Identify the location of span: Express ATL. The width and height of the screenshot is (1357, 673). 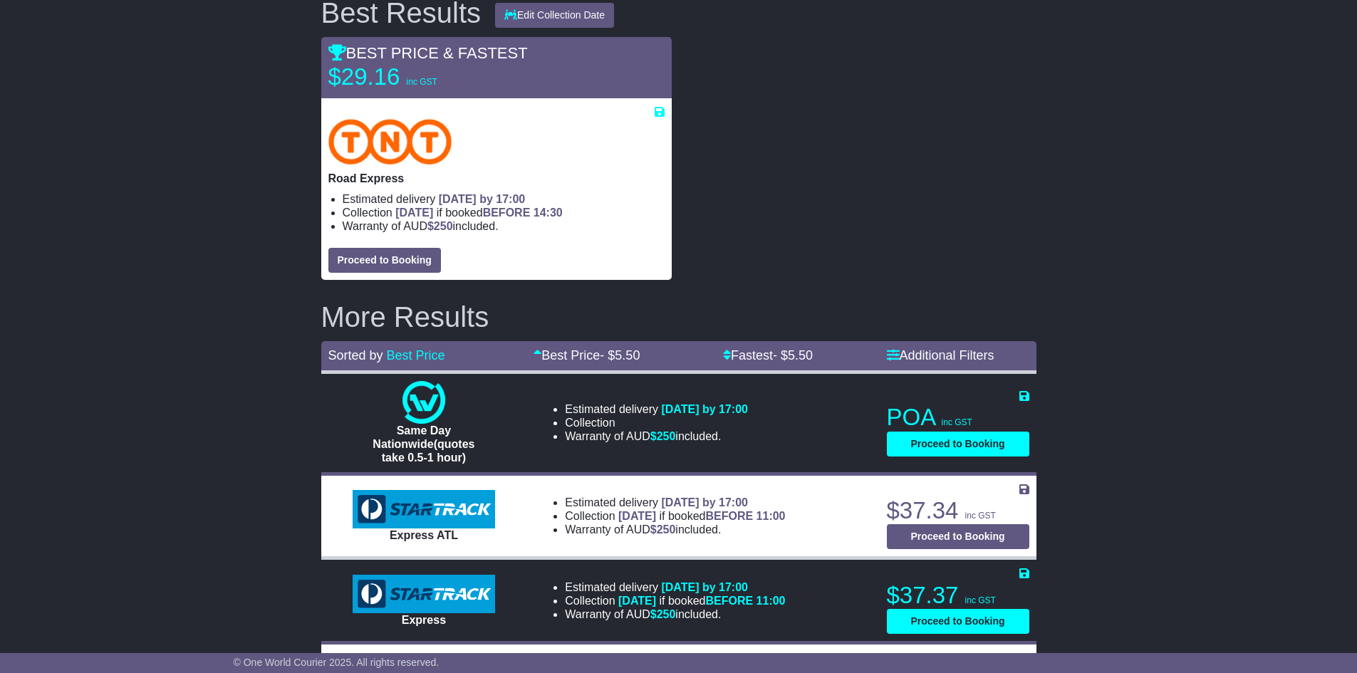
(424, 535).